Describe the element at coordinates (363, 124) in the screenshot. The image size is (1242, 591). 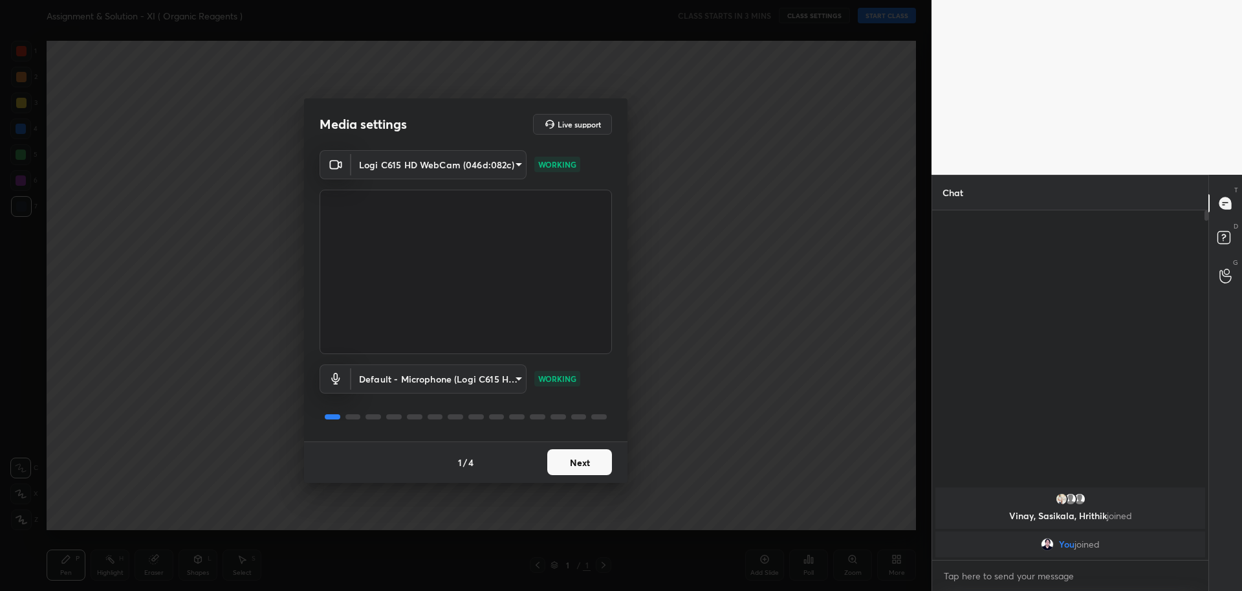
I see `h2: Media settings` at that location.